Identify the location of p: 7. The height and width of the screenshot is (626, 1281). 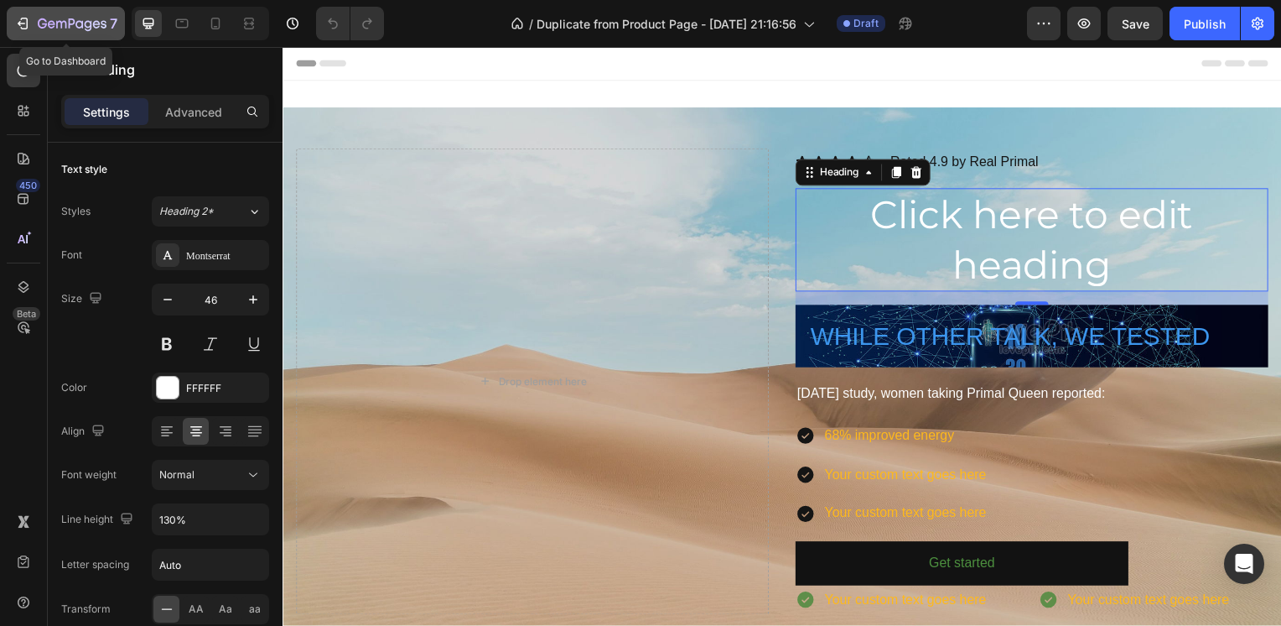
(113, 23).